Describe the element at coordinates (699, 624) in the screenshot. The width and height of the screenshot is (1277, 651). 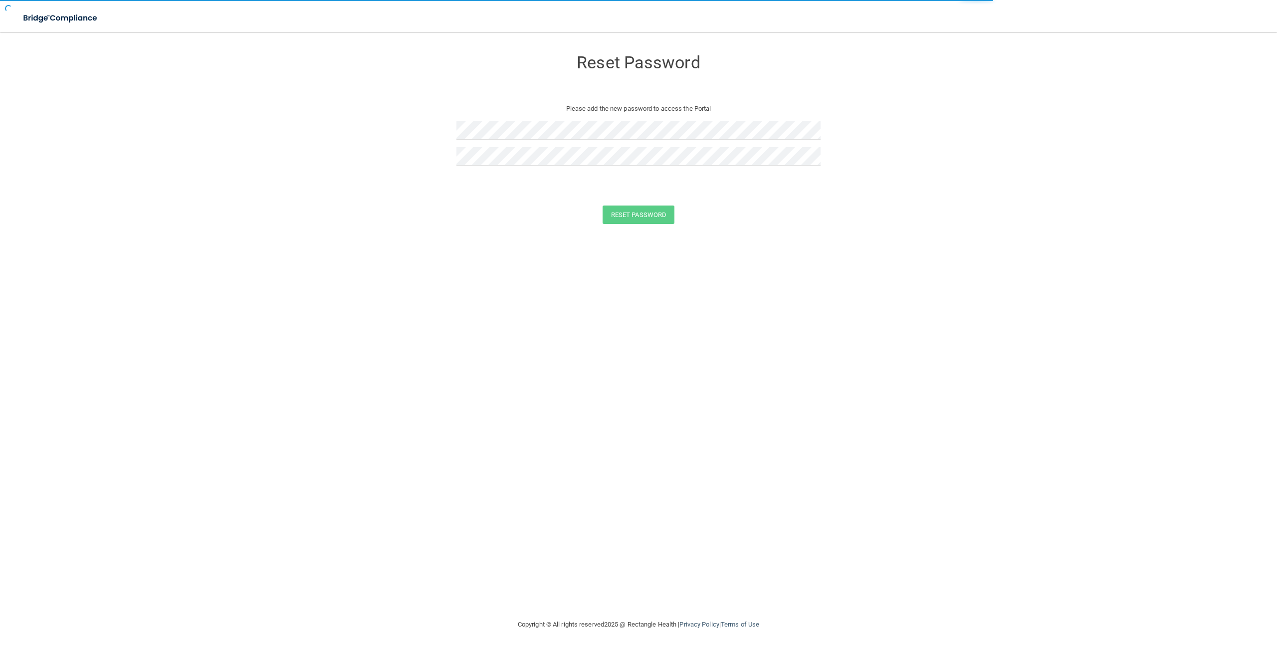
I see `a: Privacy Policy` at that location.